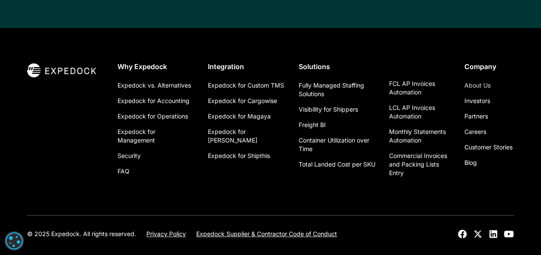 This screenshot has height=255, width=541. What do you see at coordinates (476, 101) in the screenshot?
I see `a: Investors` at bounding box center [476, 101].